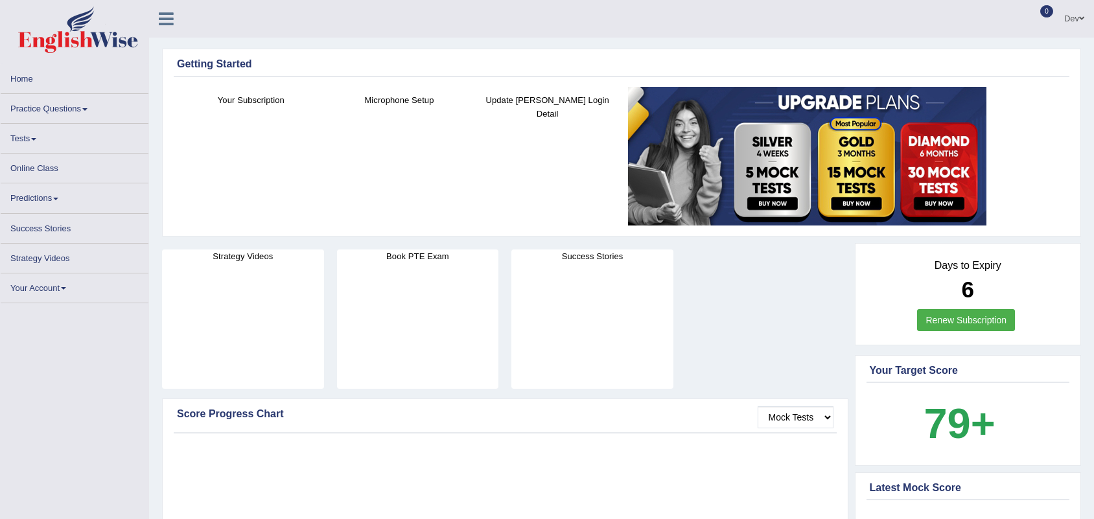 This screenshot has width=1094, height=519. I want to click on h4: Strategy Videos, so click(243, 256).